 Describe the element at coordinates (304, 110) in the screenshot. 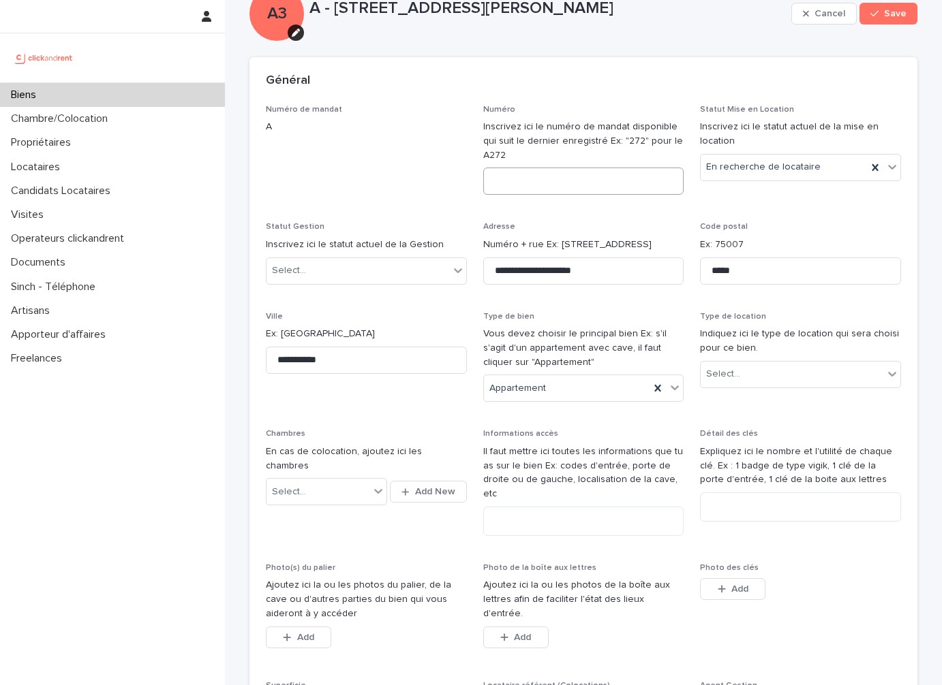

I see `span: Numéro de mandat` at that location.